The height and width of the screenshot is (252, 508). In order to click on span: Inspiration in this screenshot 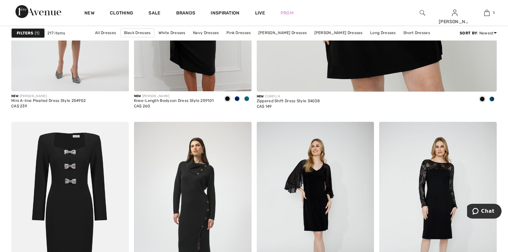, I will do `click(225, 14)`.